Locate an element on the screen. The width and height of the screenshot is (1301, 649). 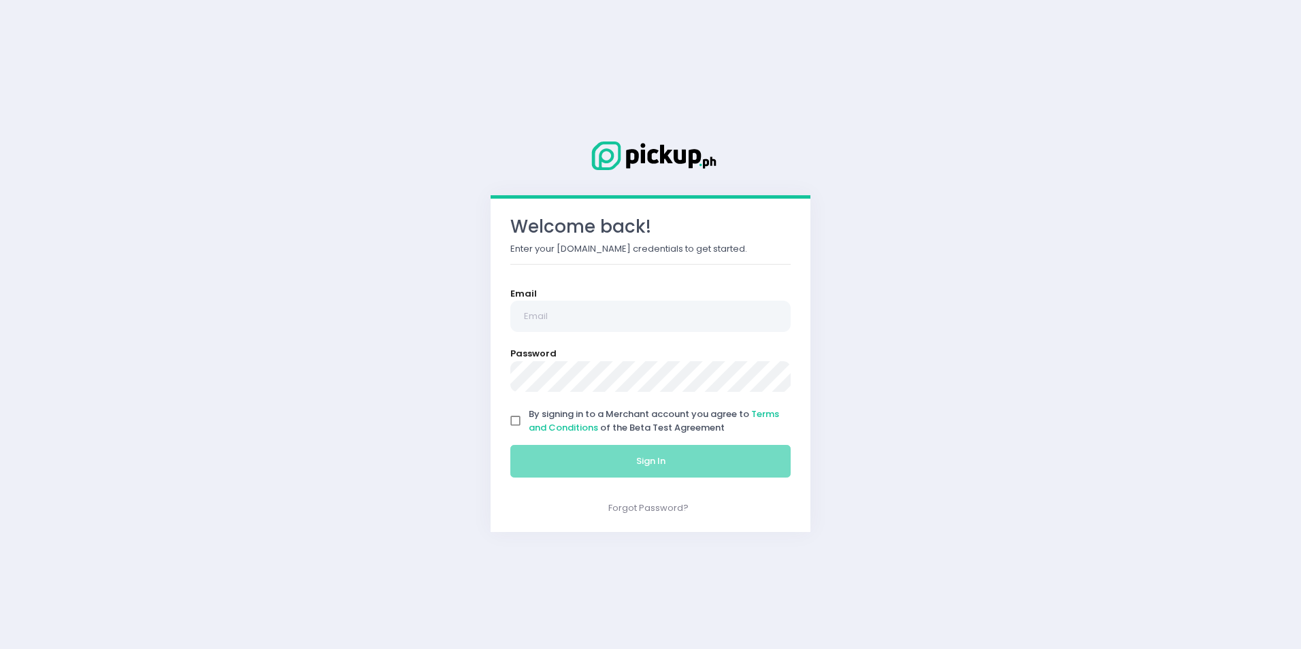
span: Sign In is located at coordinates (651, 461).